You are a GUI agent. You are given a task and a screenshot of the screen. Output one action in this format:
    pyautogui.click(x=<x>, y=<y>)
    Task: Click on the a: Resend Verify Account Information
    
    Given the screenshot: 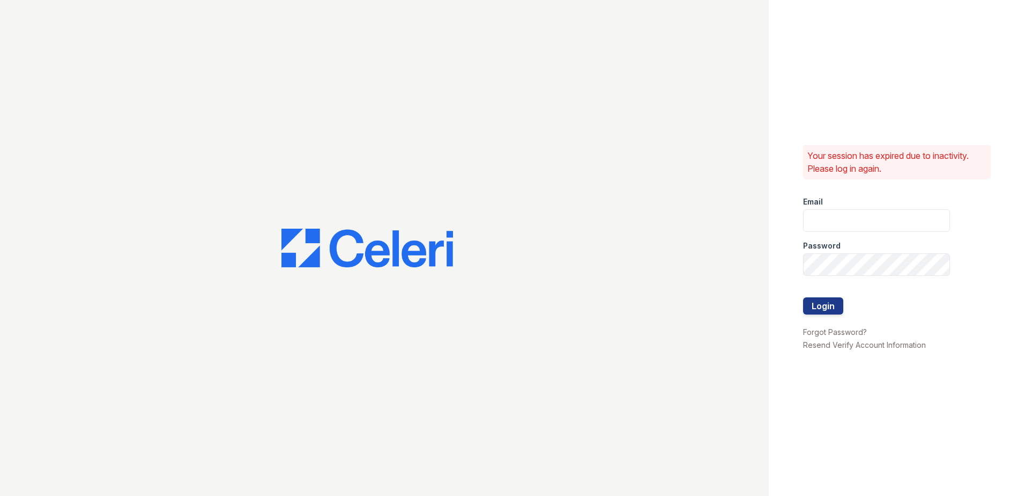 What is the action you would take?
    pyautogui.click(x=865, y=344)
    